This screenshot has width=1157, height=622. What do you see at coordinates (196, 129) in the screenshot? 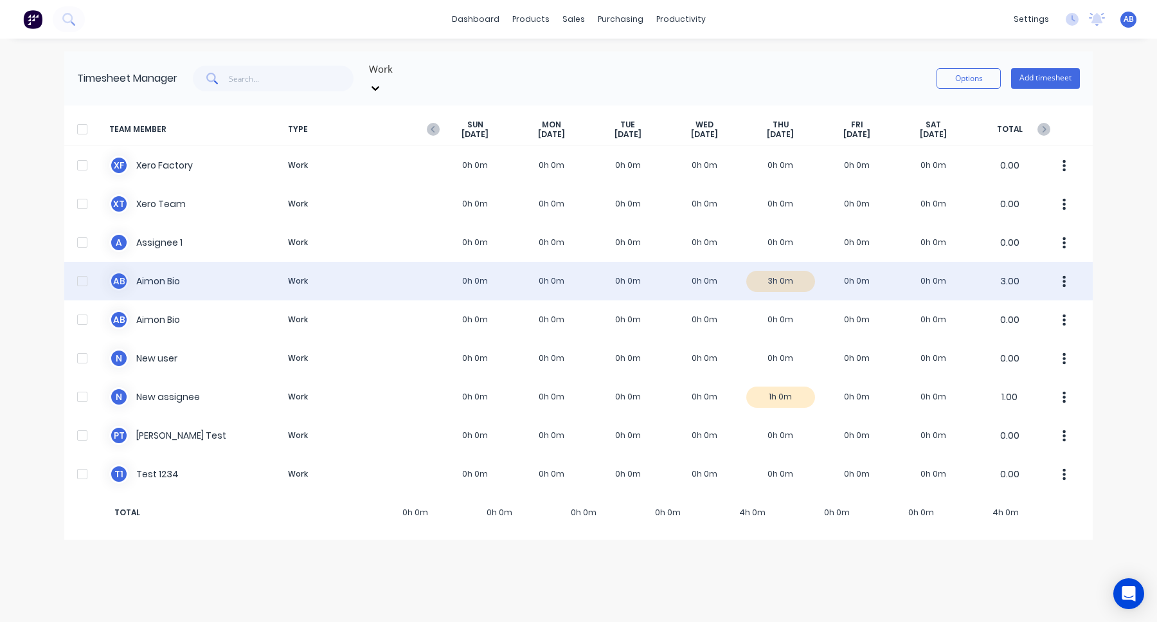
I see `span: TEAM MEMBER` at bounding box center [196, 129].